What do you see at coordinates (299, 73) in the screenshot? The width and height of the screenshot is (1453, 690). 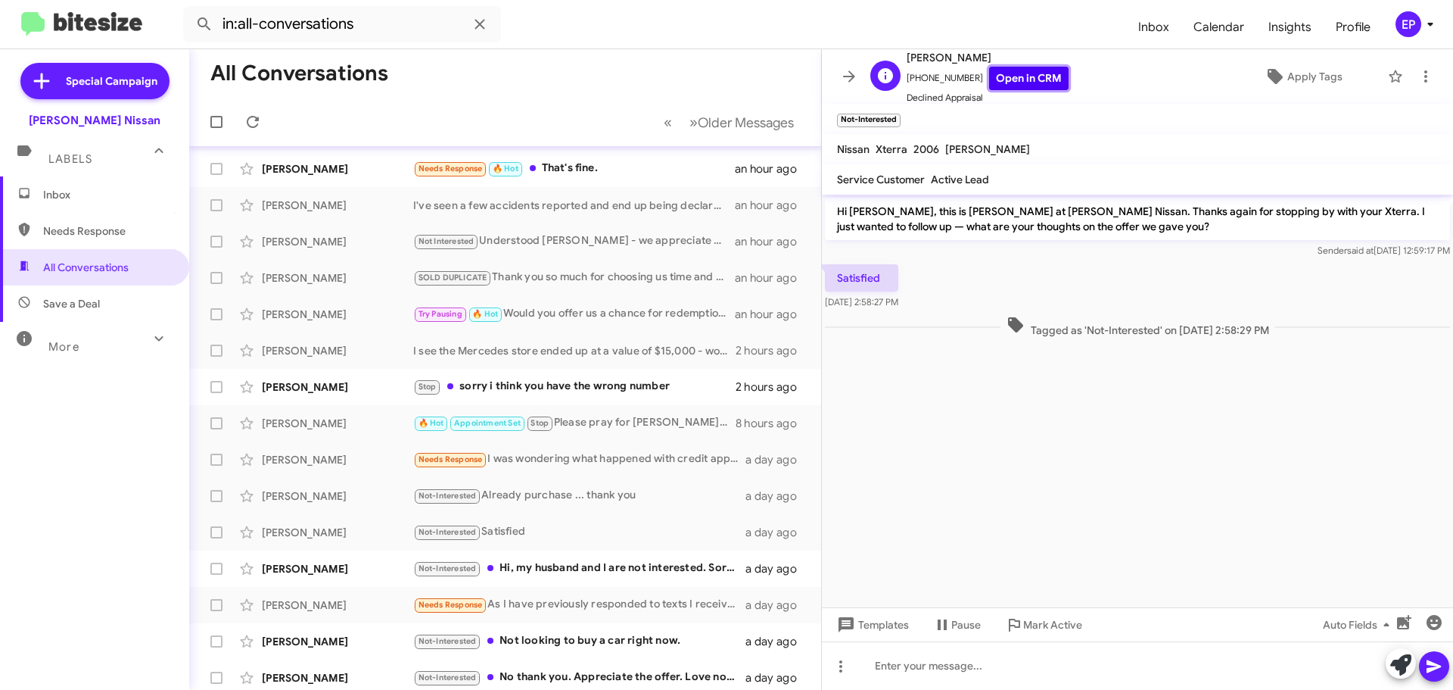 I see `h1: All Conversations` at bounding box center [299, 73].